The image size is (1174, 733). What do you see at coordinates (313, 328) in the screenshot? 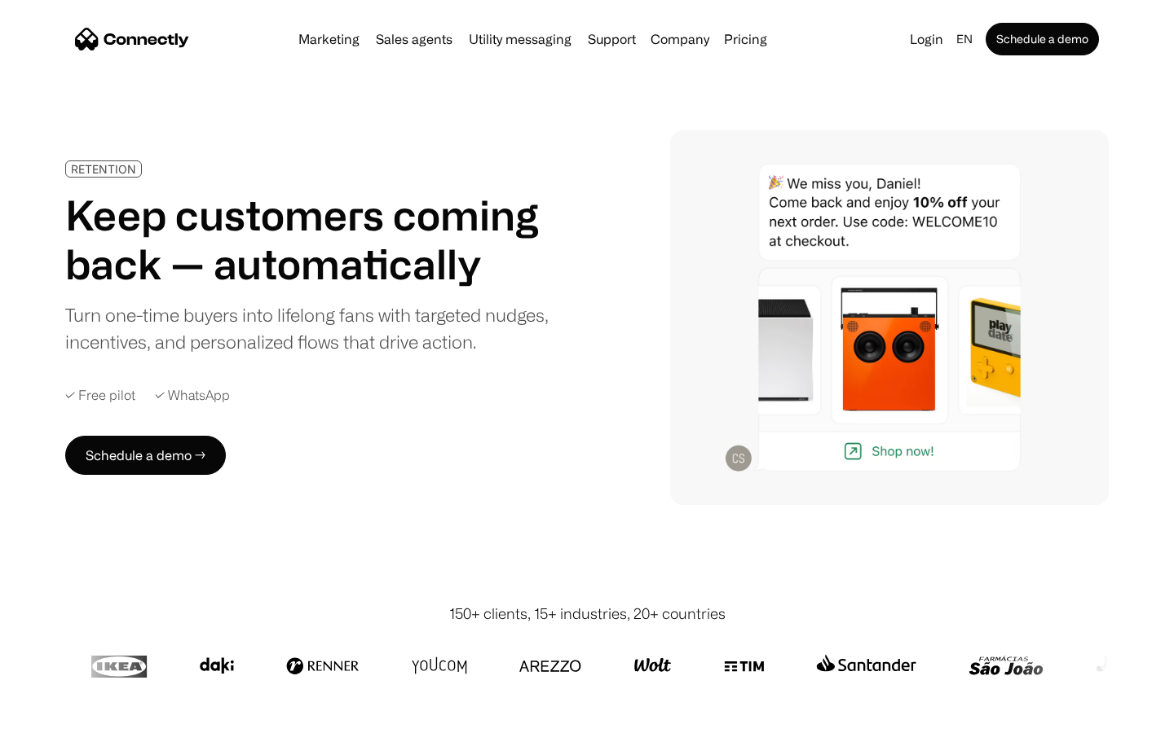
I see `div: Turn one-time buyers into lifelong fans with targeted nudges, incentives, and personalized flows ...` at bounding box center [313, 328].